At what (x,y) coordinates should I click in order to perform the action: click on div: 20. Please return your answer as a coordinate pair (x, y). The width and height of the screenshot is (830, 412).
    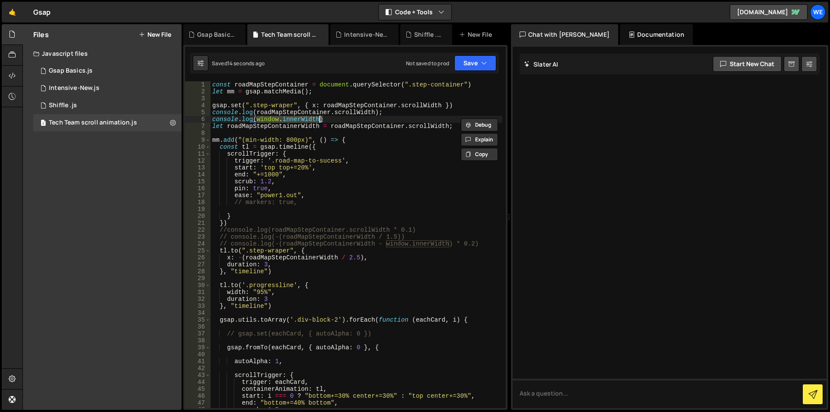
    Looking at the image, I should click on (198, 216).